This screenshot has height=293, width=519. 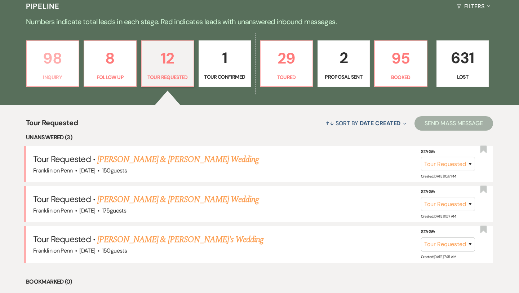 What do you see at coordinates (380, 123) in the screenshot?
I see `span: Date Created` at bounding box center [380, 123].